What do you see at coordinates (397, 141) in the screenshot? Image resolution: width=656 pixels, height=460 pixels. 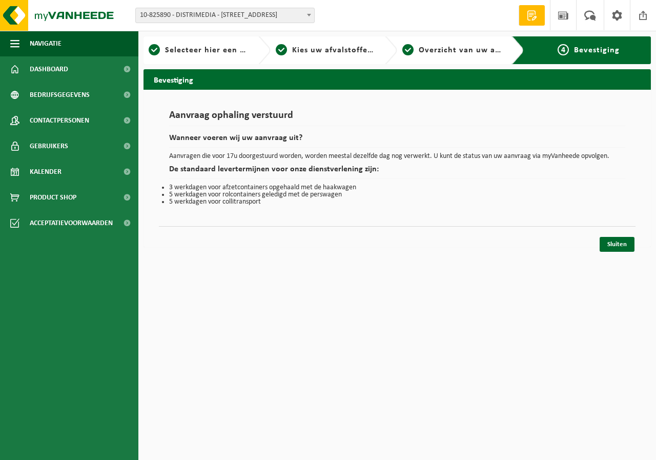 I see `h2: Wanneer voeren wij uw aanvraag uit?` at bounding box center [397, 141].